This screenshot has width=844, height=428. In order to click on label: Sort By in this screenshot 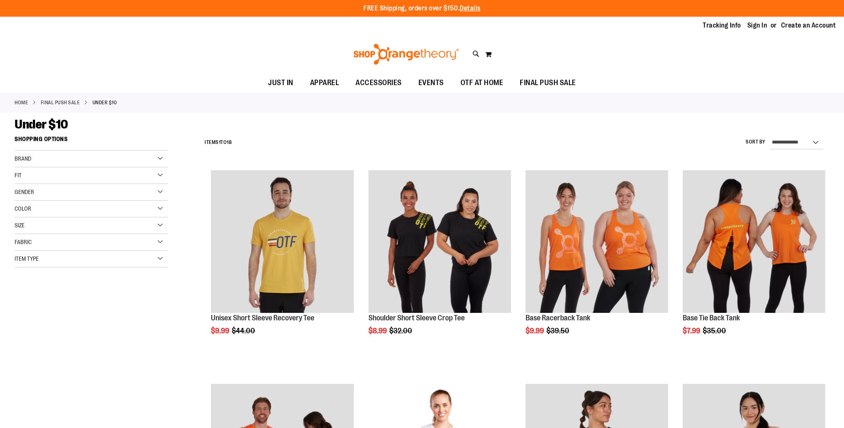, I will do `click(756, 142)`.